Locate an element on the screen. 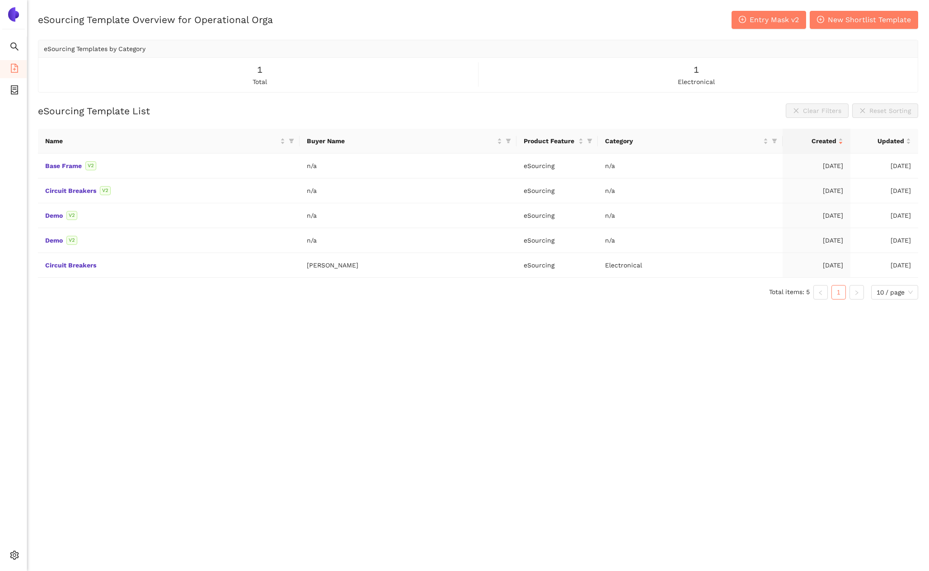 The image size is (929, 571). span: container is located at coordinates (14, 91).